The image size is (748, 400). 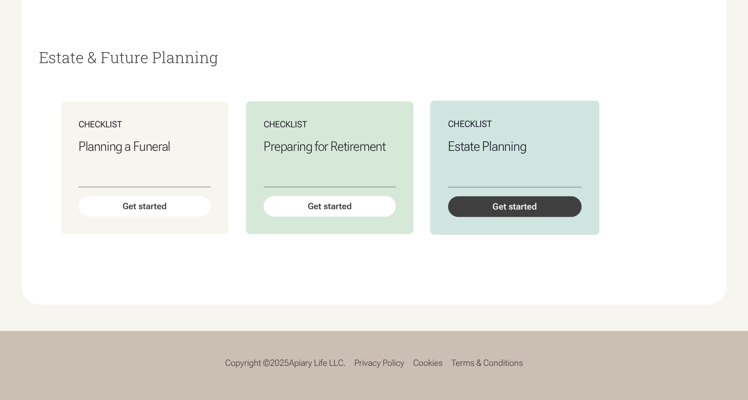 What do you see at coordinates (285, 363) in the screenshot?
I see `div: Copyright © Apiary Life LLC.` at bounding box center [285, 363].